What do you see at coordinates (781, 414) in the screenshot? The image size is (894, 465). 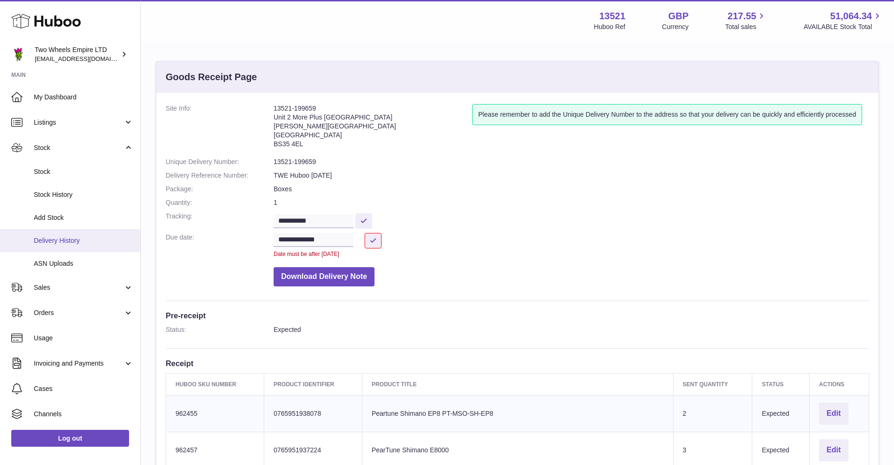 I see `td: Expected` at bounding box center [781, 414].